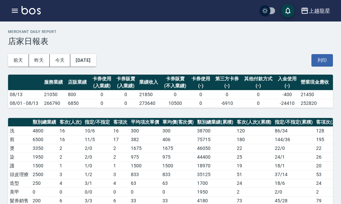 This screenshot has width=341, height=204. What do you see at coordinates (44, 140) in the screenshot?
I see `td: 6500` at bounding box center [44, 140].